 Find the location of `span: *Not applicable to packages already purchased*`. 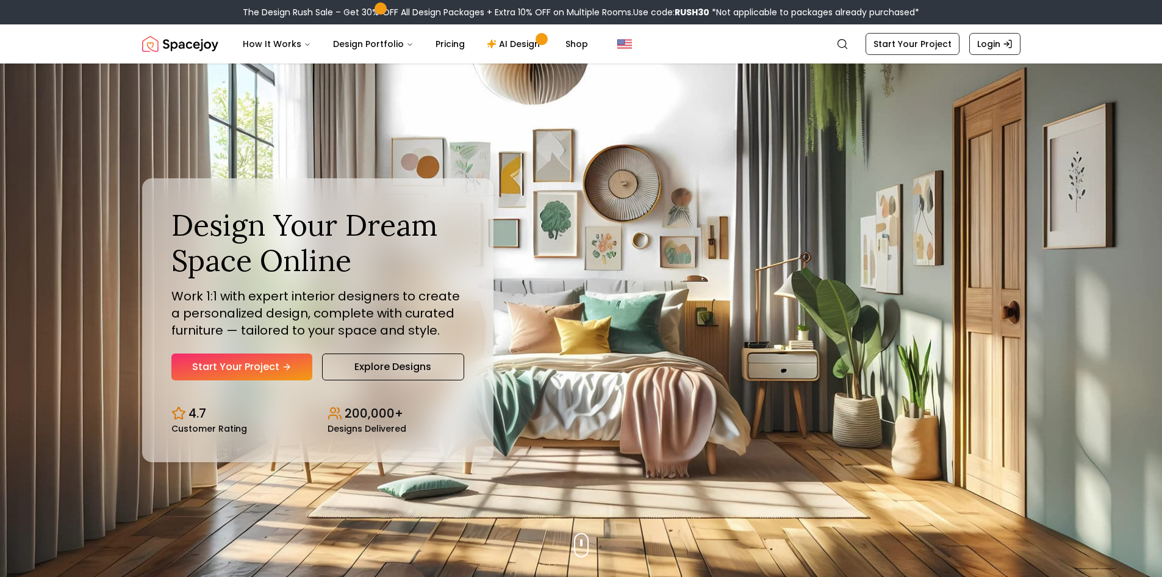

span: *Not applicable to packages already purchased* is located at coordinates (815, 12).